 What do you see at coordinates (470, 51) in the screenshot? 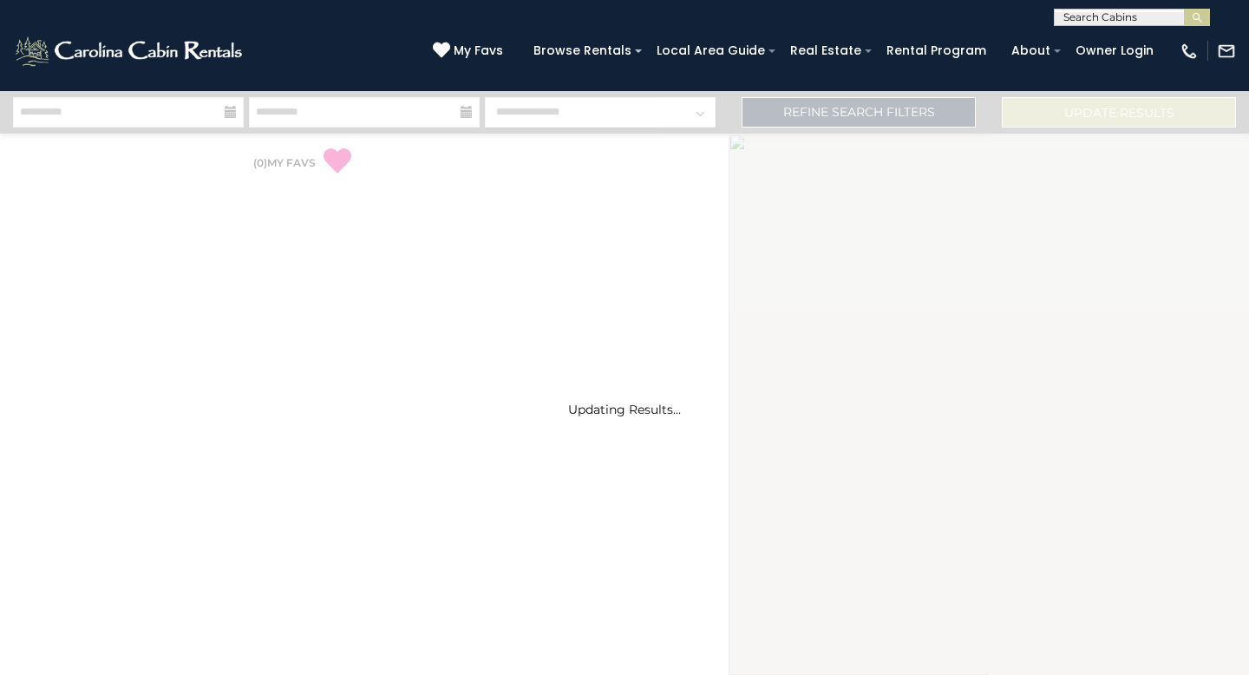
I see `a: My Favs` at bounding box center [470, 51].